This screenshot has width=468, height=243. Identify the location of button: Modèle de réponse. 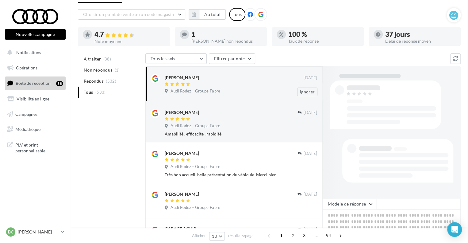
(350, 204).